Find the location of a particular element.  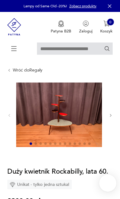

div: 0 is located at coordinates (111, 22).